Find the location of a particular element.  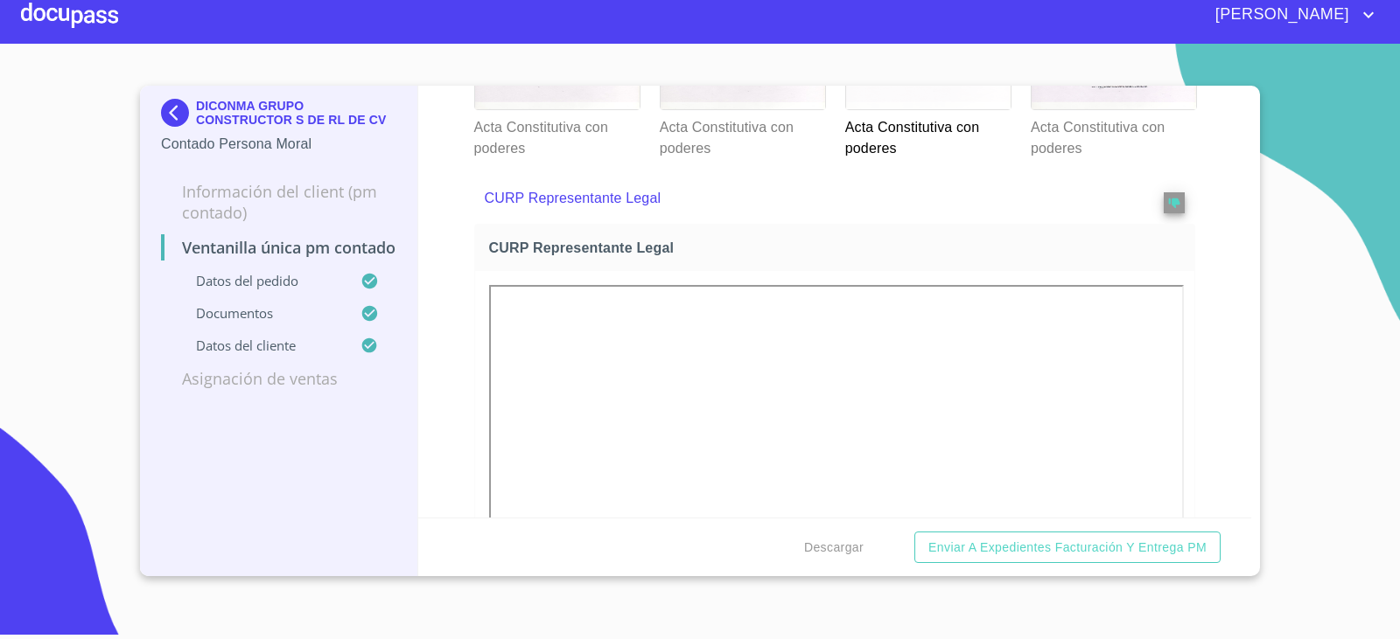

img: Docupass spot blue is located at coordinates (178, 113).